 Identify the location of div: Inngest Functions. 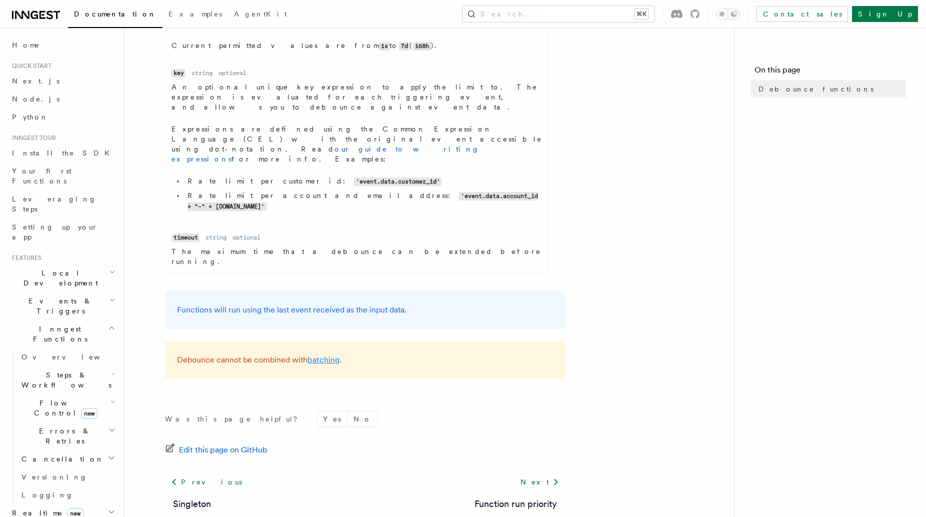
(63, 426).